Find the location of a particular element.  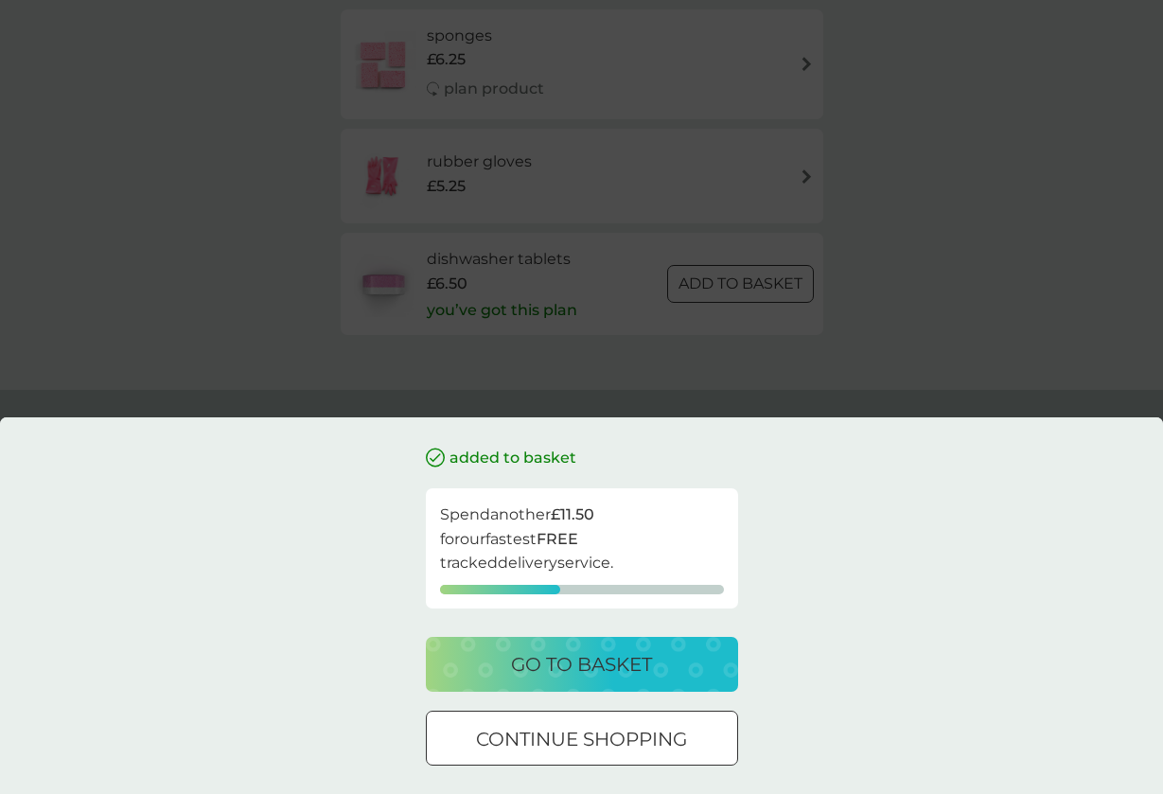

button: continue shopping is located at coordinates (582, 738).